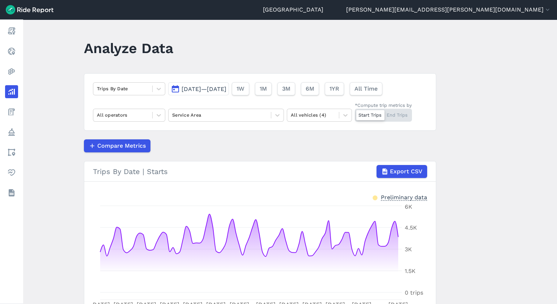 The height and width of the screenshot is (304, 557). I want to click on div: Preliminary data, so click(404, 197).